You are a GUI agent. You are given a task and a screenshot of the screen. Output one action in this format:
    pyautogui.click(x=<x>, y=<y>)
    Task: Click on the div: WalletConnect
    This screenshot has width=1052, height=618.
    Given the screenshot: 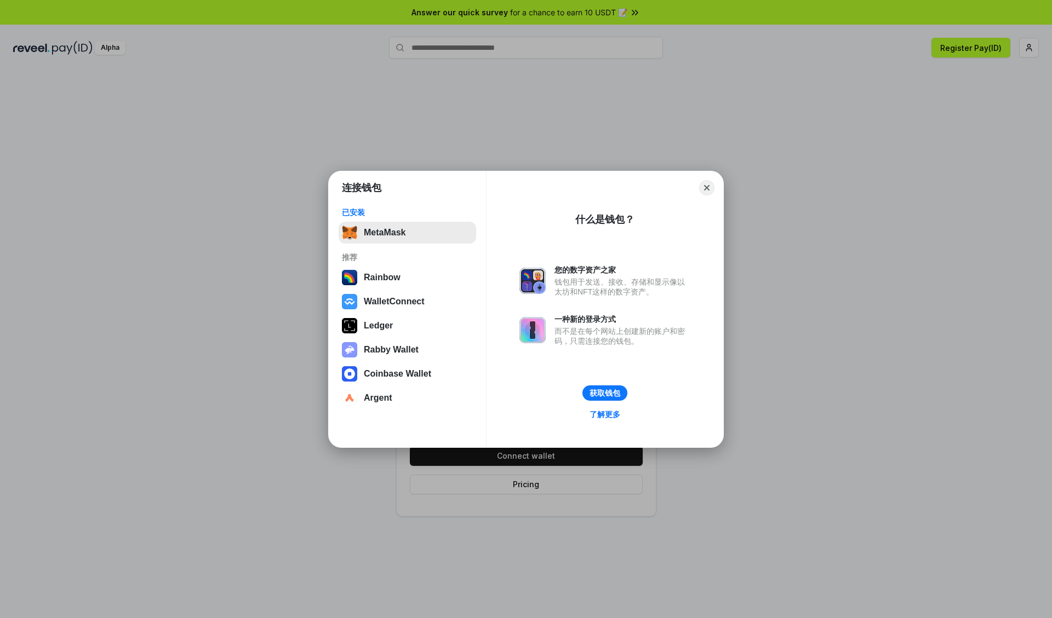 What is the action you would take?
    pyautogui.click(x=394, y=302)
    